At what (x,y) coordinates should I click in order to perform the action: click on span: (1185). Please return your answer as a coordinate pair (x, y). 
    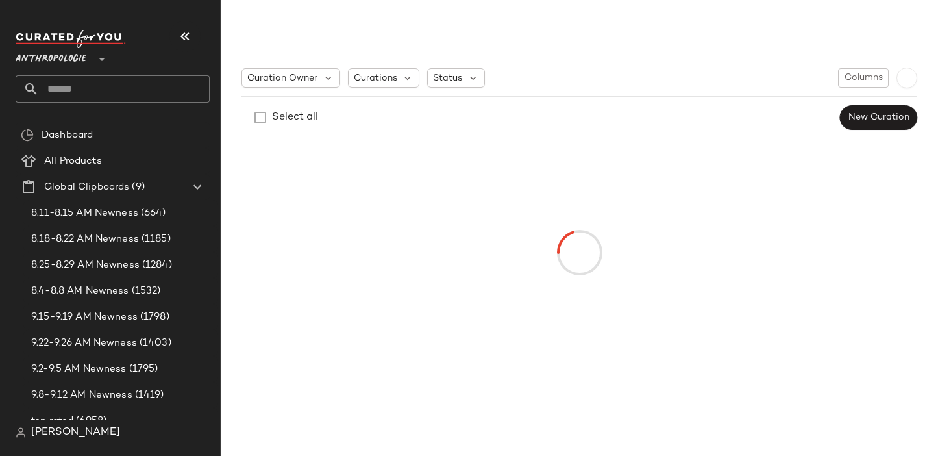
    Looking at the image, I should click on (154, 239).